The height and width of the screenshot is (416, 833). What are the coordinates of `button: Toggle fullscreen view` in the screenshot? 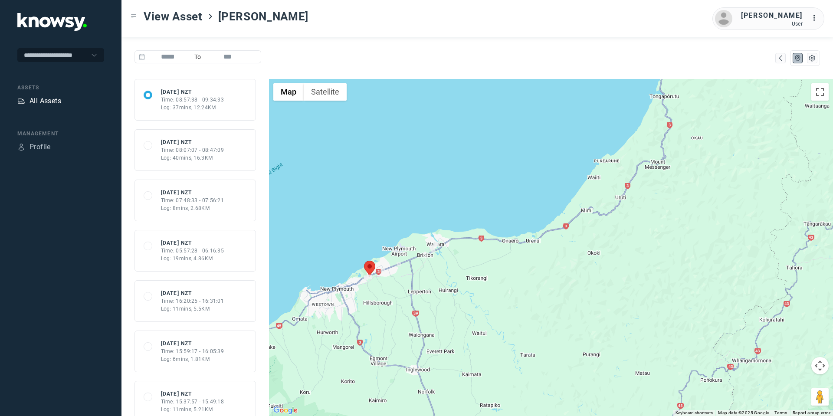 It's located at (820, 92).